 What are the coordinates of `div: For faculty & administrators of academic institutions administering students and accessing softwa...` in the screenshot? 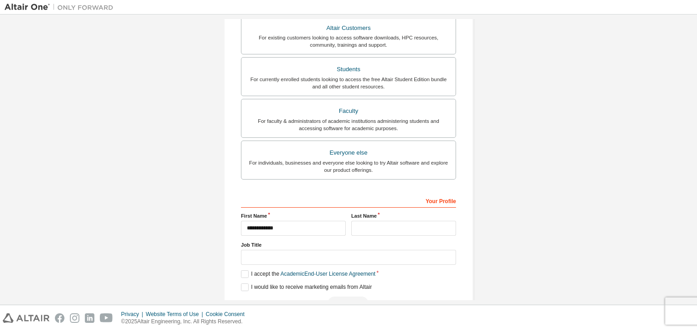 It's located at (349, 125).